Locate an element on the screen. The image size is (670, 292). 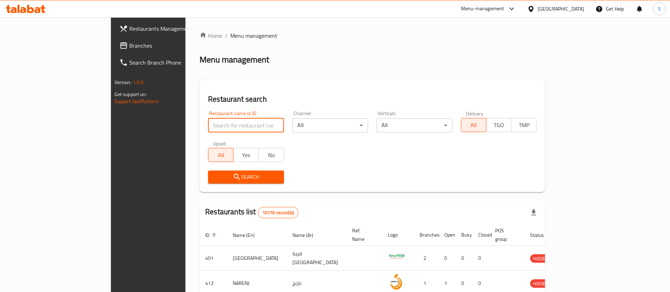
a: Branches is located at coordinates (168, 46).